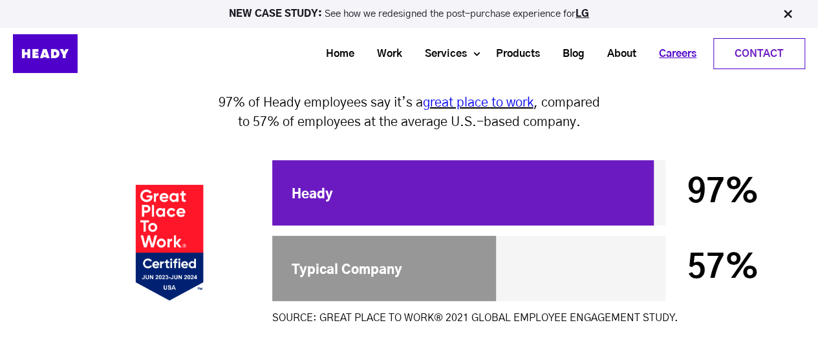  Describe the element at coordinates (335, 54) in the screenshot. I see `a: Home` at that location.